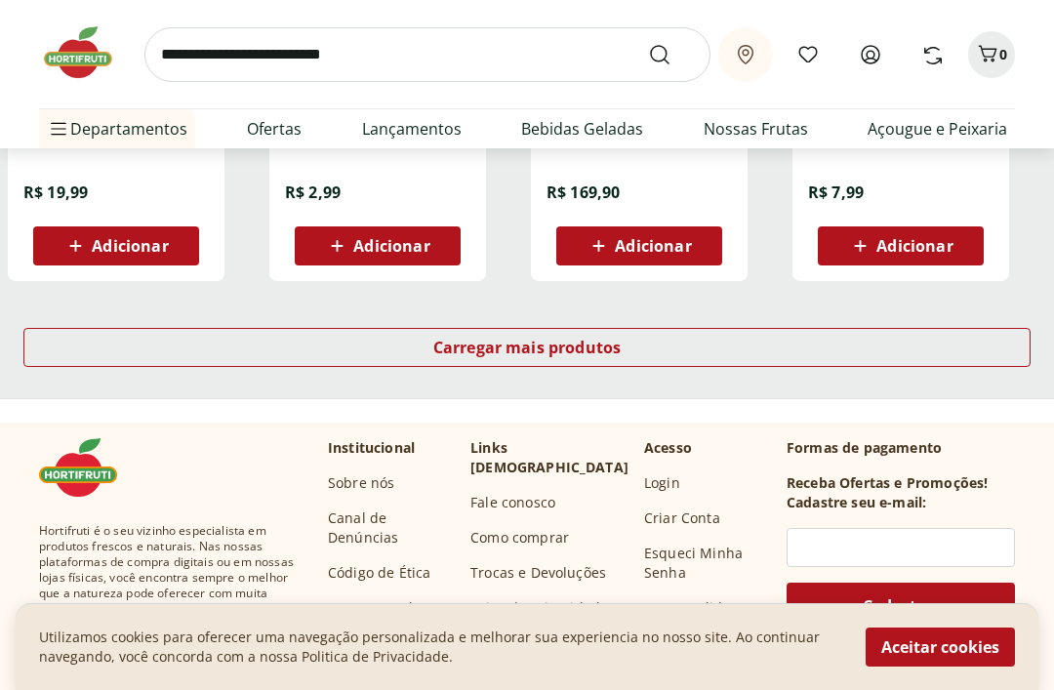 The width and height of the screenshot is (1054, 690). I want to click on span: R$ 169,90, so click(583, 193).